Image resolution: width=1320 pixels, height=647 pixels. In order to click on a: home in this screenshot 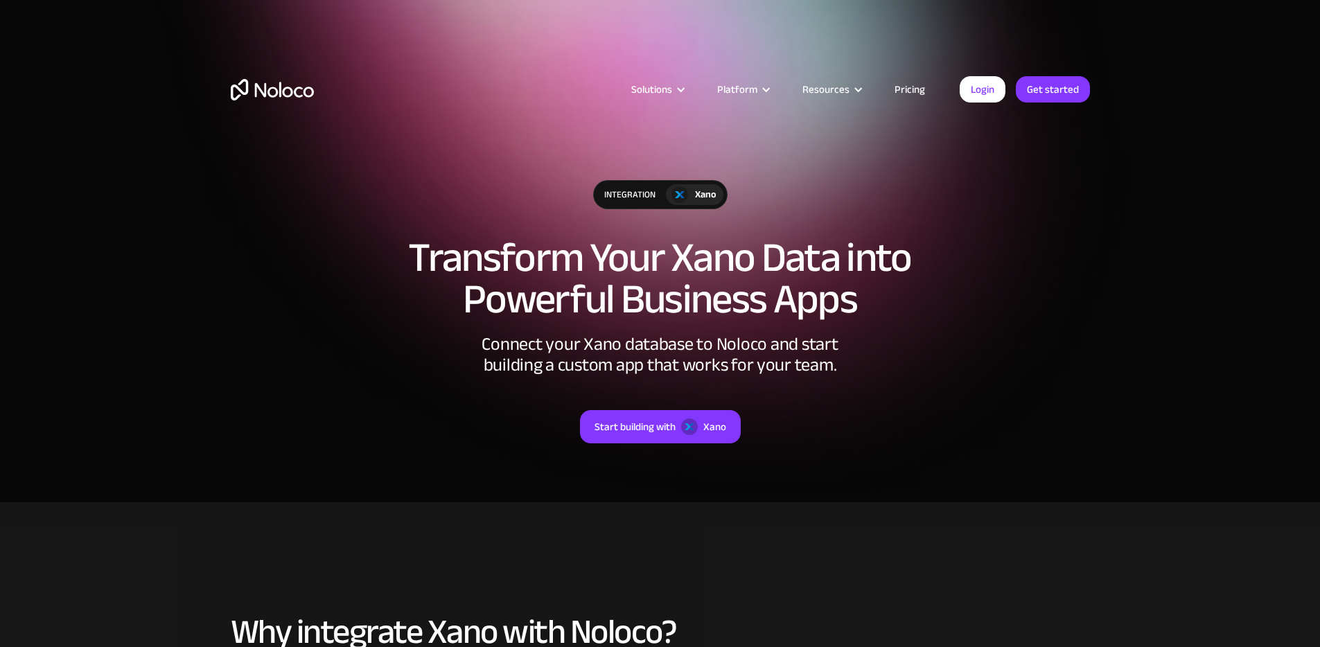, I will do `click(272, 89)`.